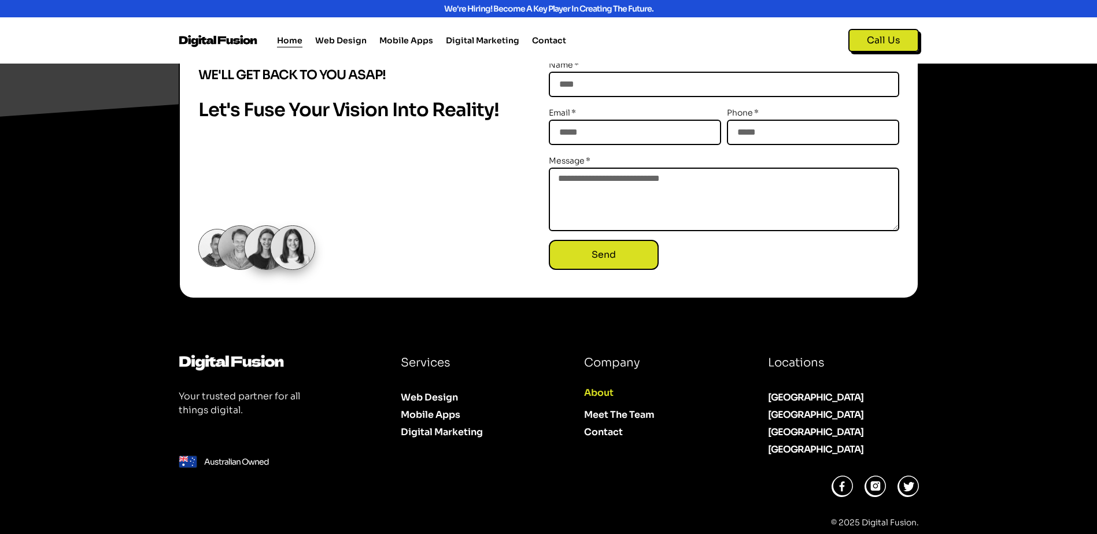 Image resolution: width=1097 pixels, height=534 pixels. Describe the element at coordinates (875, 523) in the screenshot. I see `span: © 2025 Digital Fusion.` at that location.